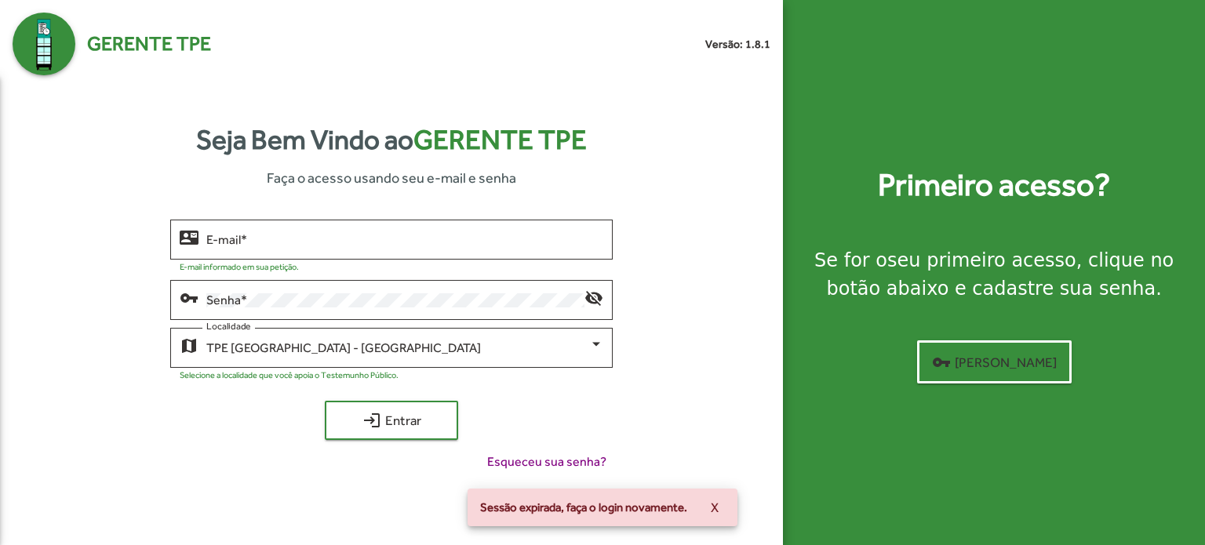 The width and height of the screenshot is (1205, 545). Describe the element at coordinates (981, 260) in the screenshot. I see `strong: seu primeiro acesso` at that location.